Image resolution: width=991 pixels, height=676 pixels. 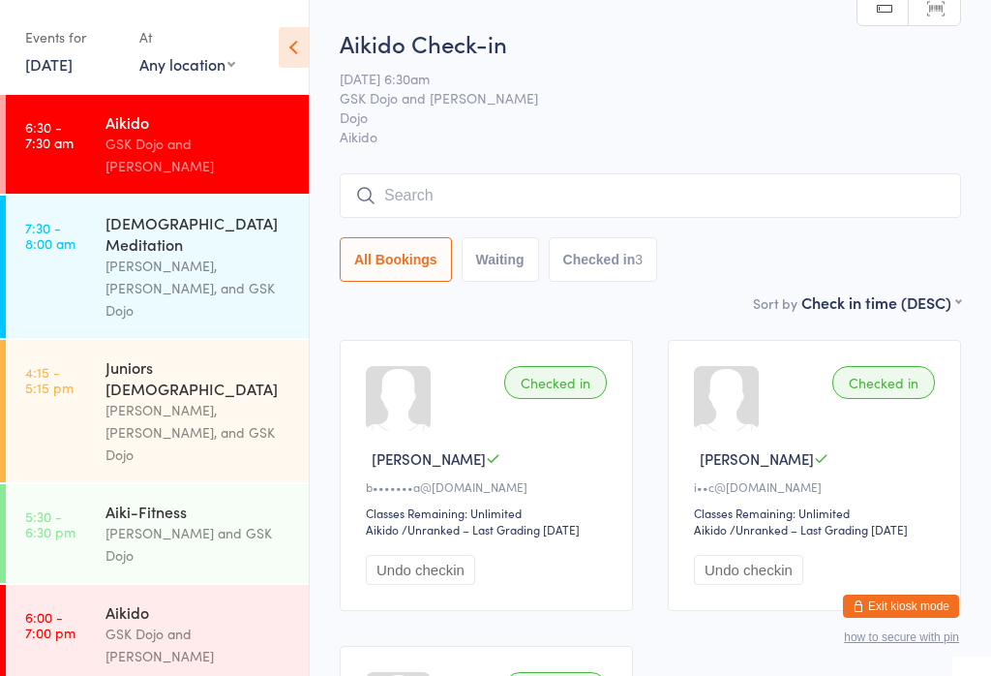 I want to click on time: 6:00 - 7:00 pm, so click(x=50, y=624).